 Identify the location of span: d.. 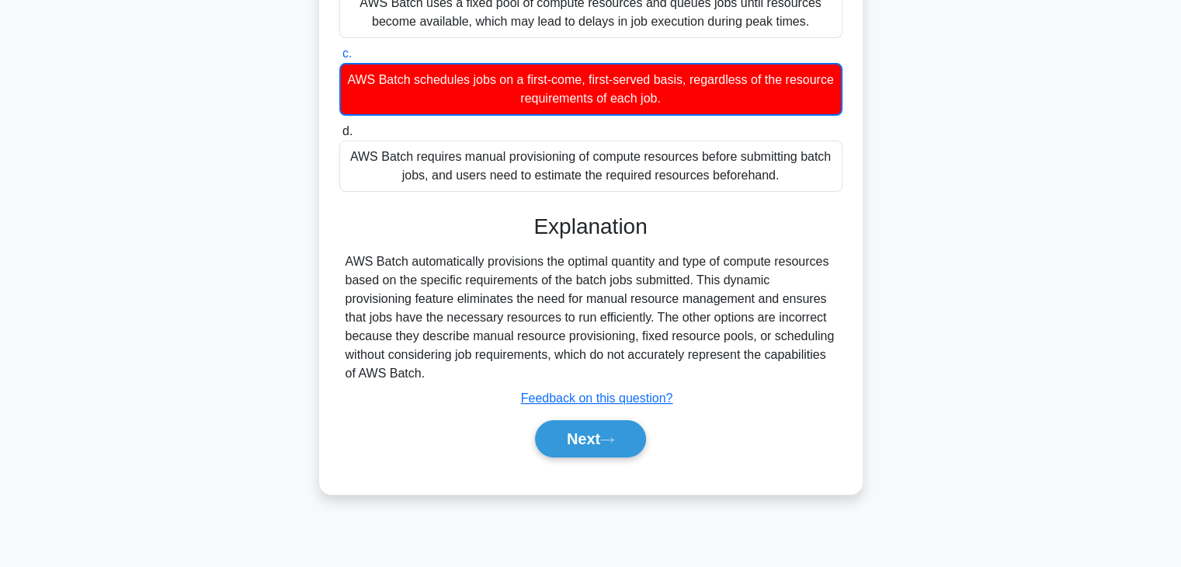
(347, 130).